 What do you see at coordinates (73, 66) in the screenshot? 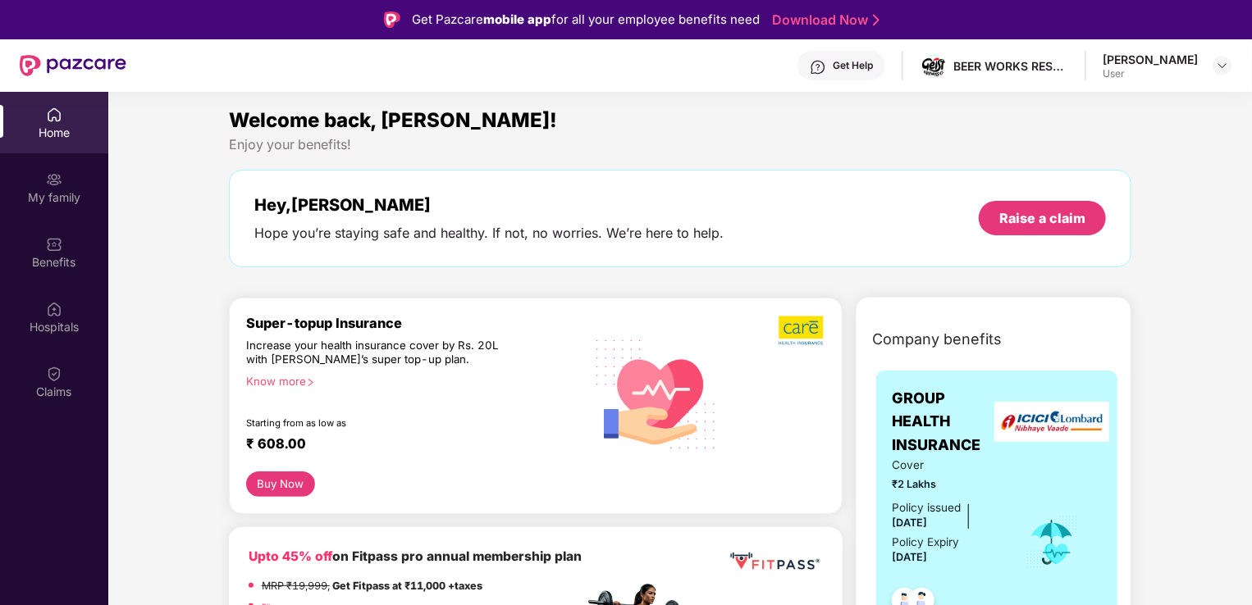
I see `img: New Pazcare Logo` at bounding box center [73, 66].